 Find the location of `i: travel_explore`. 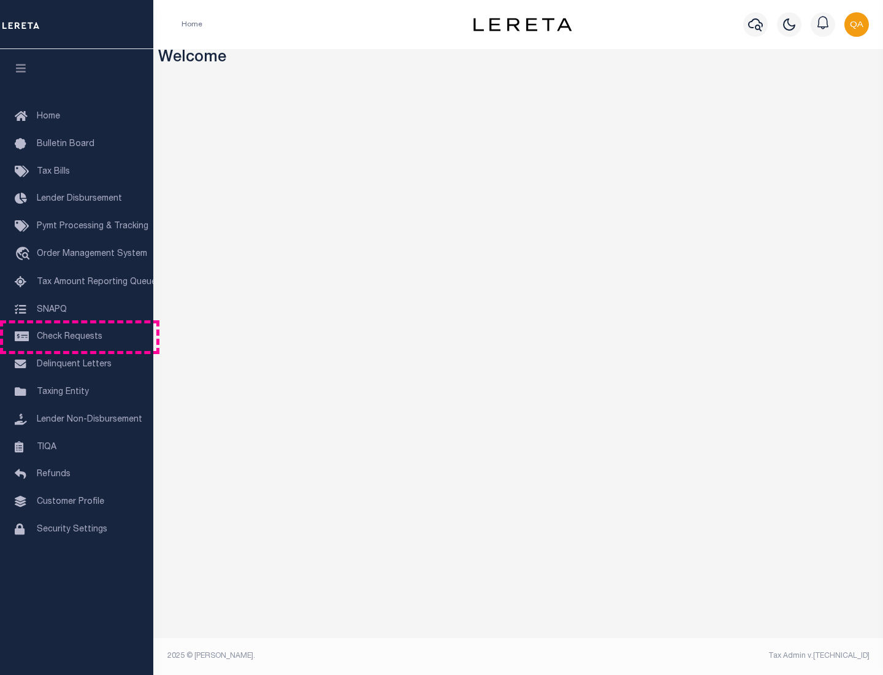

i: travel_explore is located at coordinates (25, 254).